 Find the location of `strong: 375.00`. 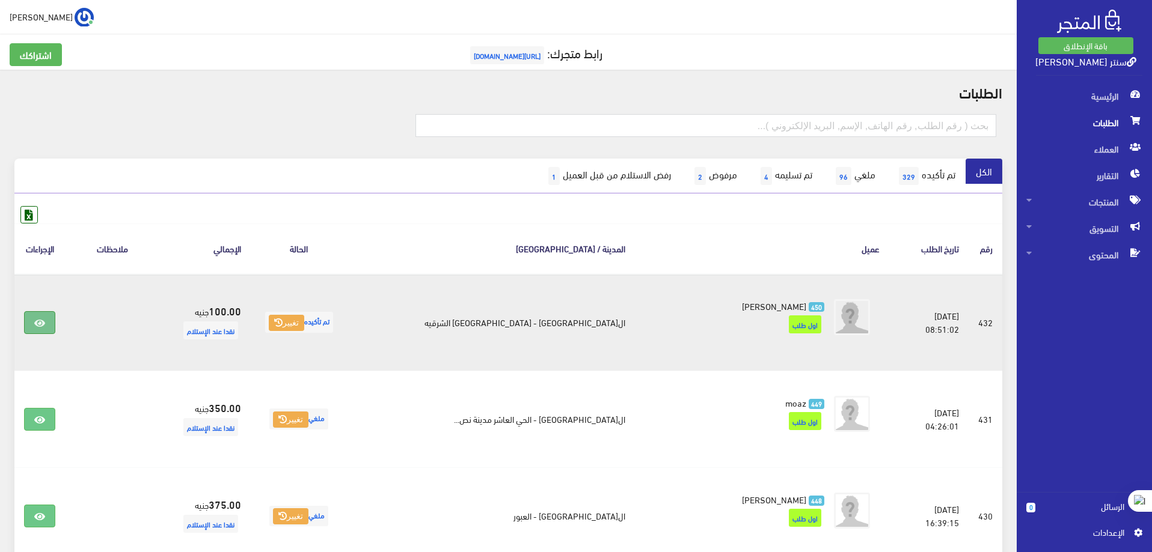

strong: 375.00 is located at coordinates (225, 504).